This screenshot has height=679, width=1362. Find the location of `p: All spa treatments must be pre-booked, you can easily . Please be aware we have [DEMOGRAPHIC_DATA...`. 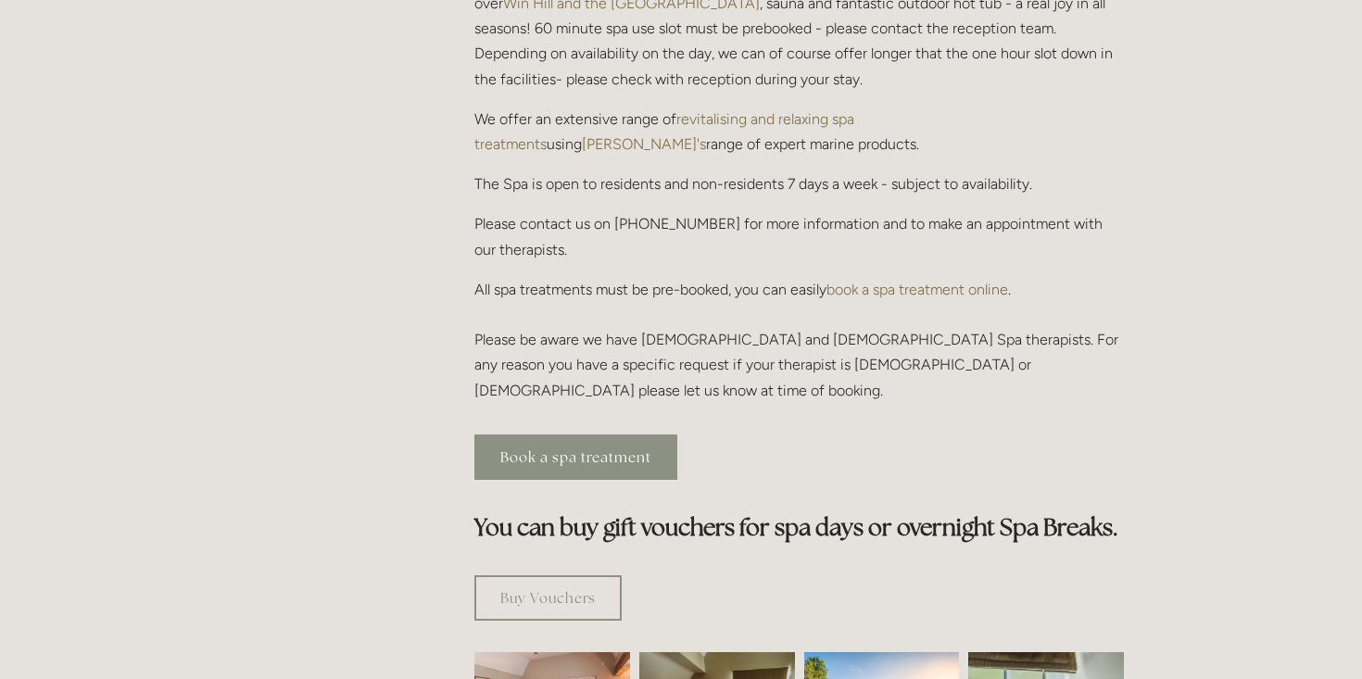

p: All spa treatments must be pre-booked, you can easily . Please be aware we have [DEMOGRAPHIC_DATA... is located at coordinates (799, 340).